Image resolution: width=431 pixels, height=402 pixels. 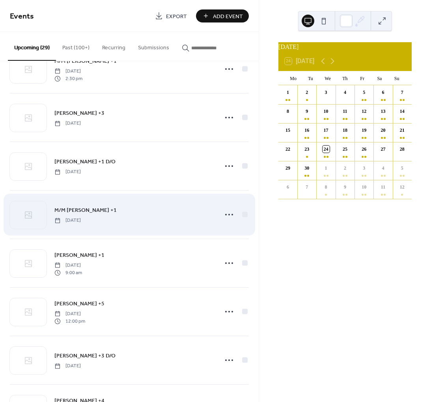 I want to click on div: 24, so click(x=326, y=149).